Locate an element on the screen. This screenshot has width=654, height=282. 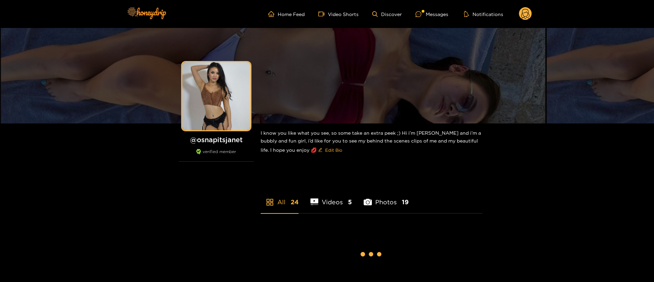
span: 5 is located at coordinates (350, 202).